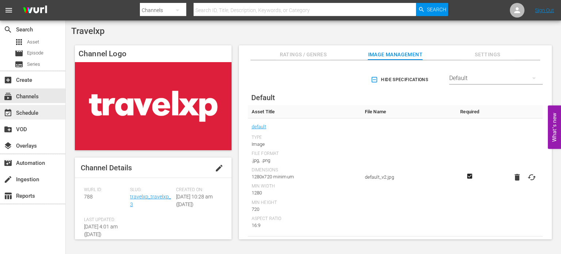  I want to click on span: Travelxp, so click(88, 31).